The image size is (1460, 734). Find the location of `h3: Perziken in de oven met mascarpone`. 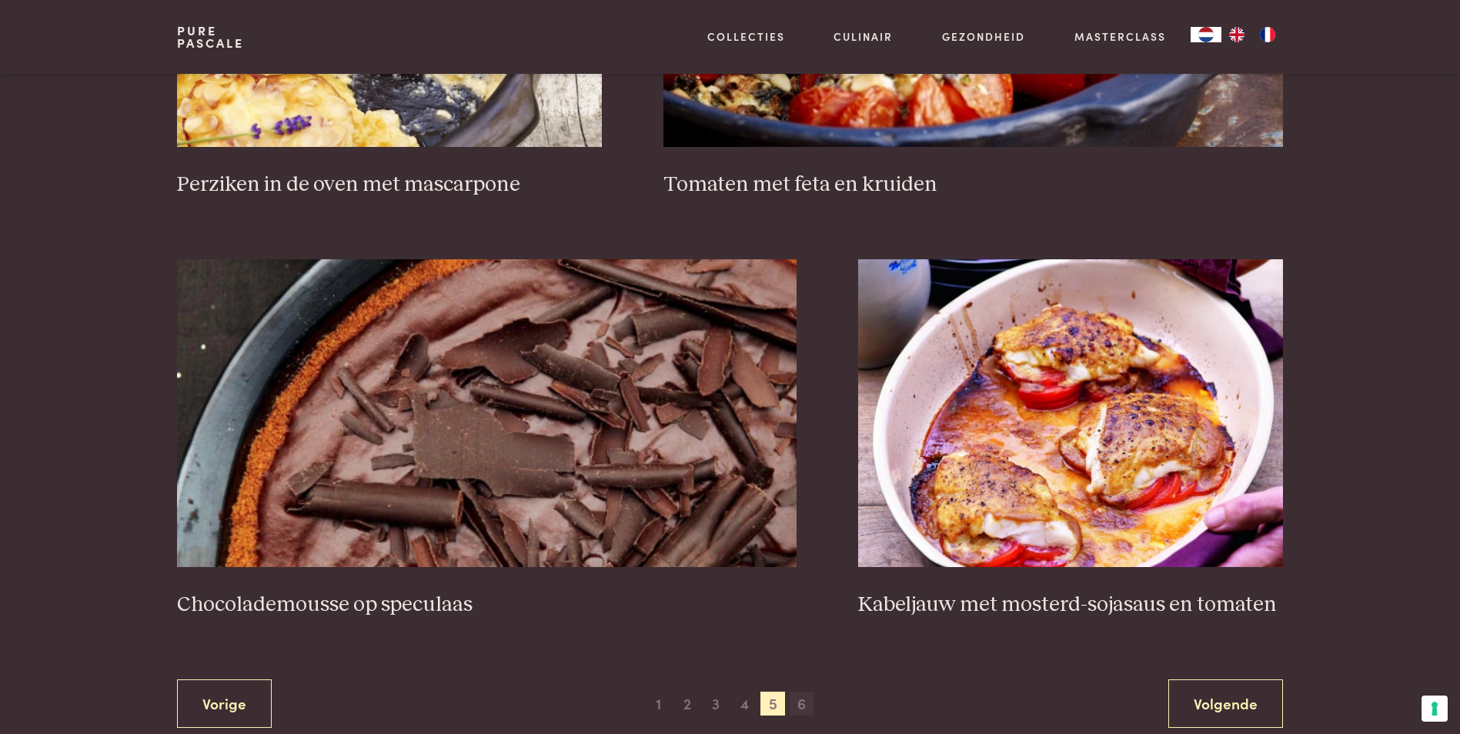

h3: Perziken in de oven met mascarpone is located at coordinates (389, 185).